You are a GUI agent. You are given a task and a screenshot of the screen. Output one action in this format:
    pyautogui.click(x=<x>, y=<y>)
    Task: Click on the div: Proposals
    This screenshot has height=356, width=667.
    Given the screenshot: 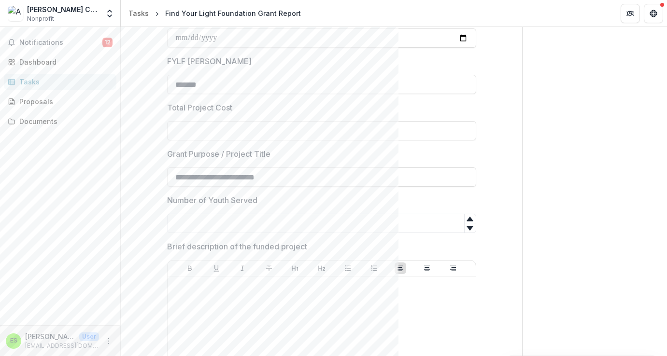 What is the action you would take?
    pyautogui.click(x=64, y=101)
    